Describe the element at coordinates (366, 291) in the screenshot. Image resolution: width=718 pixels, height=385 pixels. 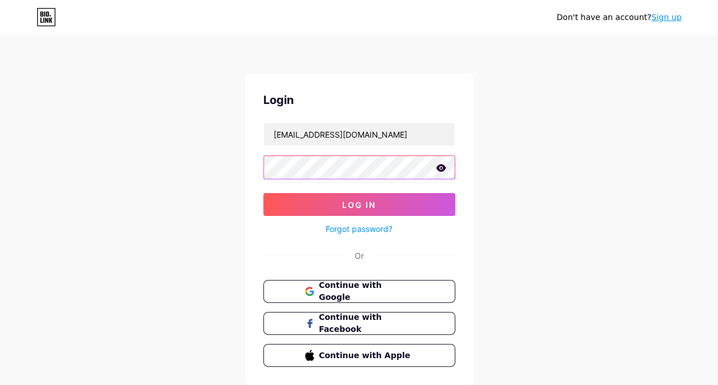
I see `span: Continue with Google` at that location.